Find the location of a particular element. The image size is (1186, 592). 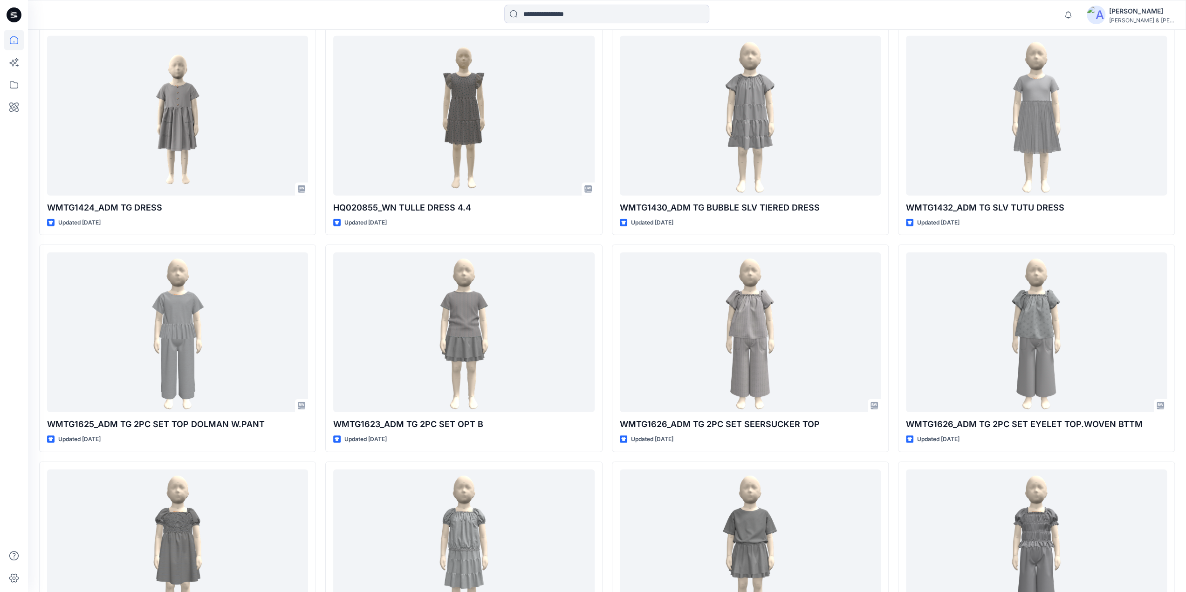

a: WMTG1623_ADM TG 2PC SET OPT B is located at coordinates (464, 332).